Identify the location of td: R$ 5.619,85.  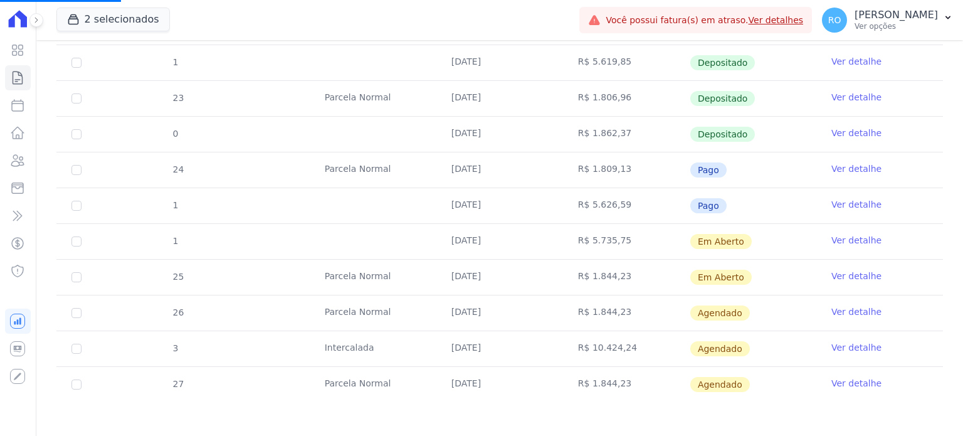
(626, 63).